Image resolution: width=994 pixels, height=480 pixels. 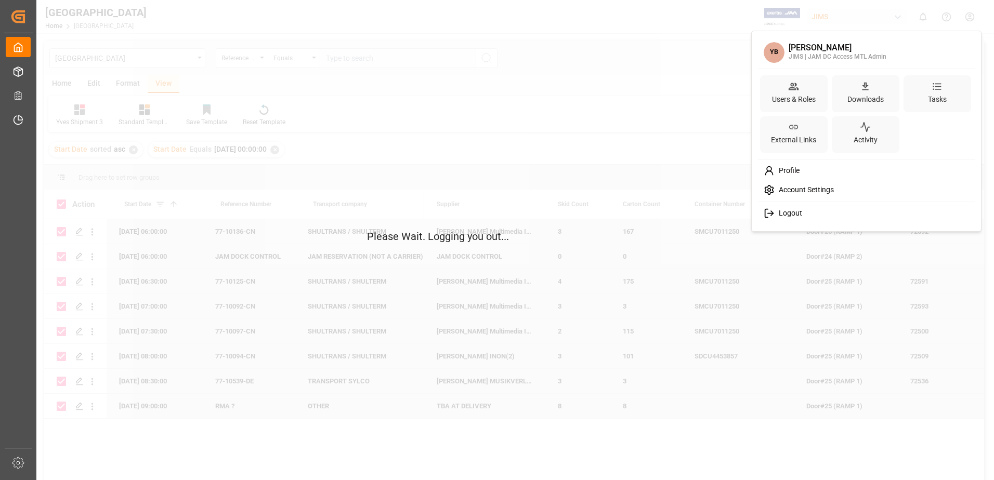 What do you see at coordinates (866, 140) in the screenshot?
I see `div: Activity` at bounding box center [866, 140].